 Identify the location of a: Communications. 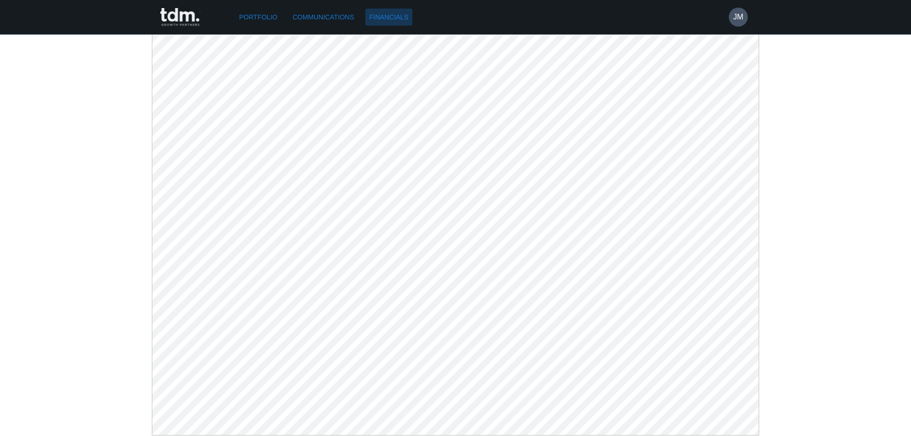
(324, 17).